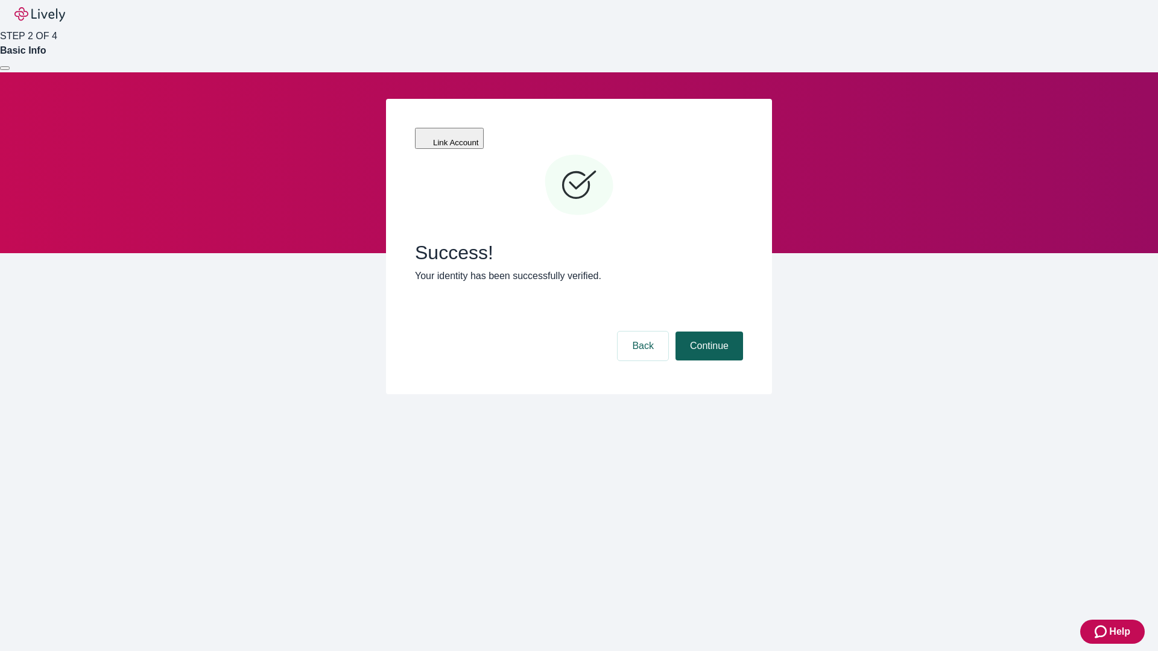  I want to click on img: Lively, so click(40, 14).